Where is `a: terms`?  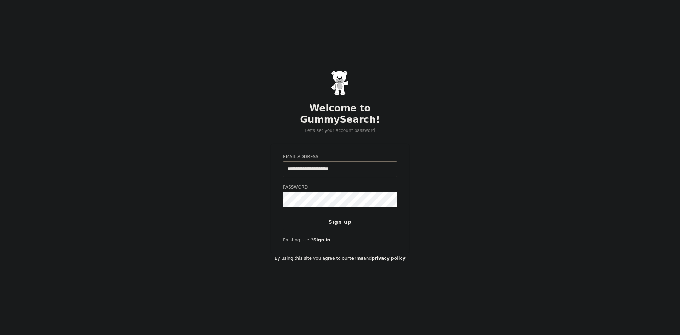
a: terms is located at coordinates (356, 258).